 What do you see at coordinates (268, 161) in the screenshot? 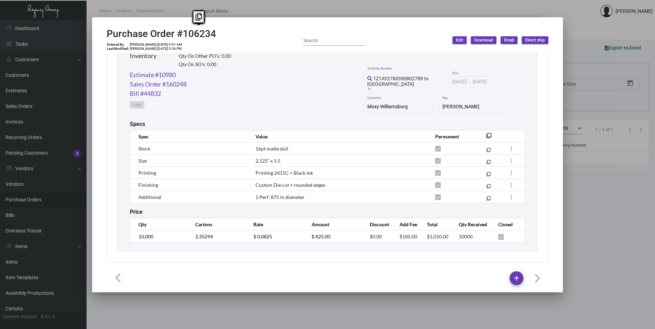
I see `span: 2.125” x 5.5` at bounding box center [268, 161].